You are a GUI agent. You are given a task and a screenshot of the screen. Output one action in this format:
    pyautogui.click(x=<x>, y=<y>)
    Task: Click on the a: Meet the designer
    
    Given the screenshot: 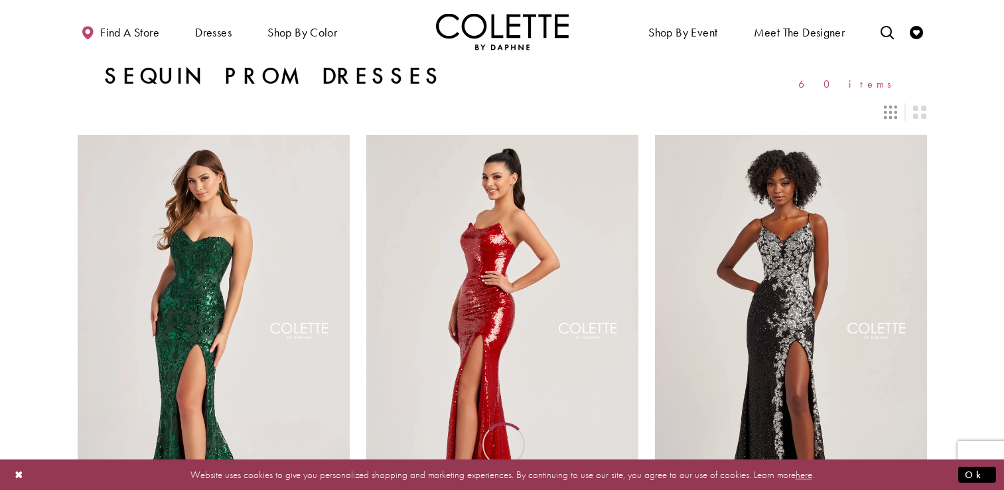 What is the action you would take?
    pyautogui.click(x=799, y=31)
    